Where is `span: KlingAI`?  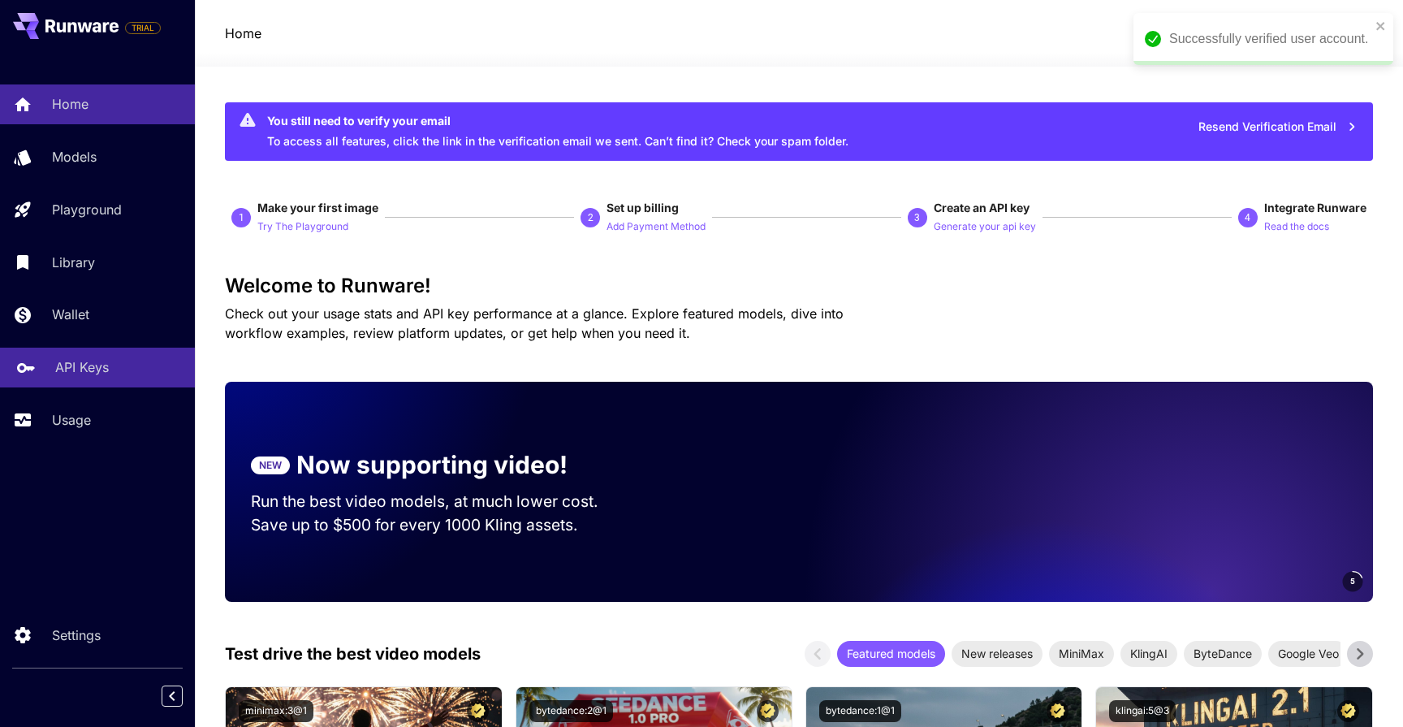
span: KlingAI is located at coordinates (1149, 653).